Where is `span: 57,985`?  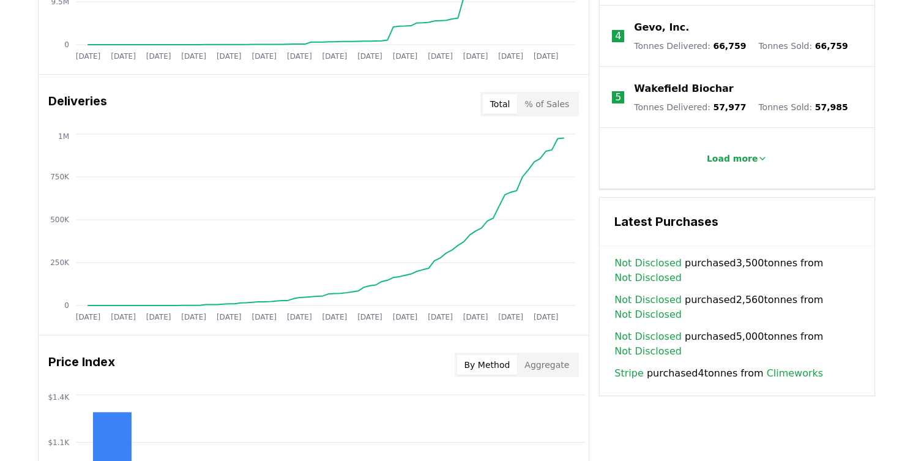
span: 57,985 is located at coordinates (832, 107).